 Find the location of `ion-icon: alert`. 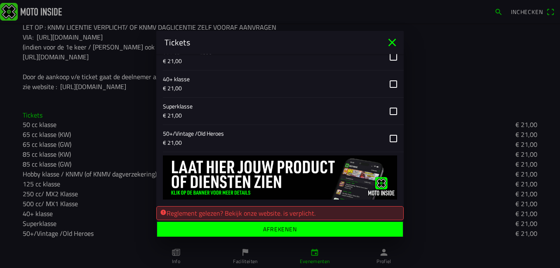

ion-icon: alert is located at coordinates (163, 213).